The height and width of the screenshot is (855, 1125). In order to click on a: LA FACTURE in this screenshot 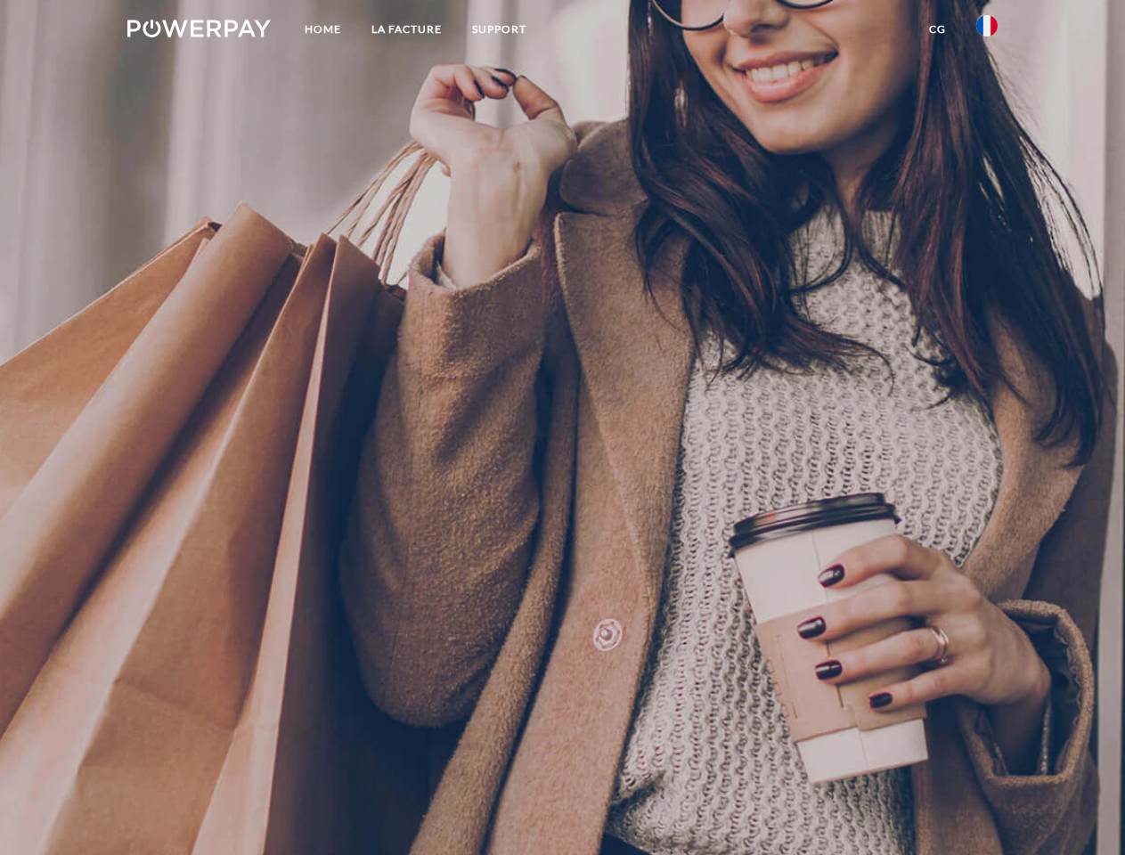, I will do `click(406, 29)`.